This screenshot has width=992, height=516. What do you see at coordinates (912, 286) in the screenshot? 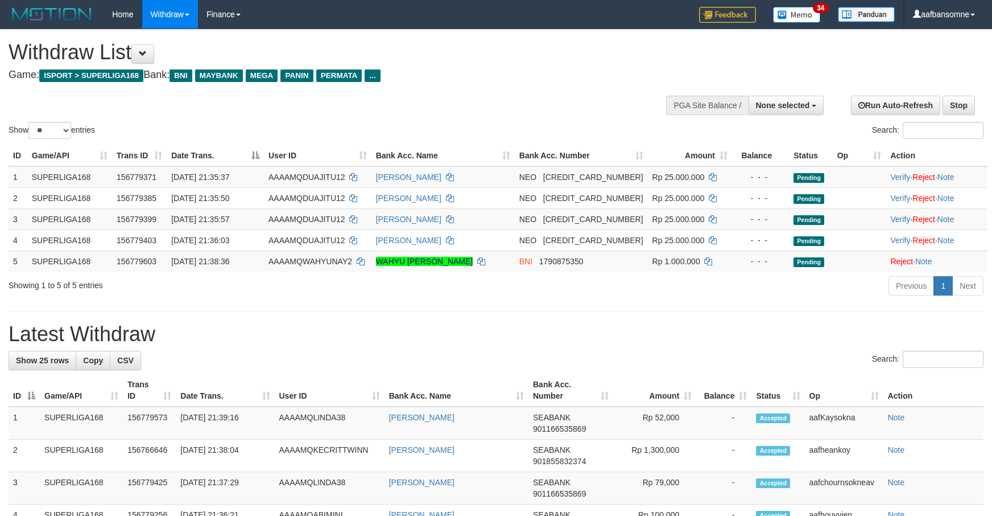
I see `a: Previous` at bounding box center [912, 286].